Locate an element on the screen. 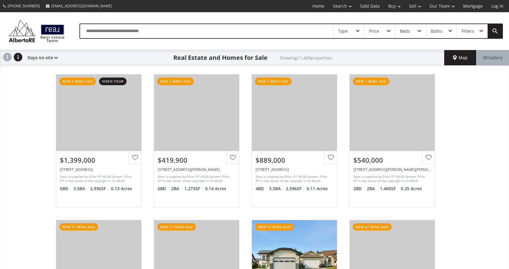 The height and width of the screenshot is (269, 509). div: $419,900 is located at coordinates (196, 160).